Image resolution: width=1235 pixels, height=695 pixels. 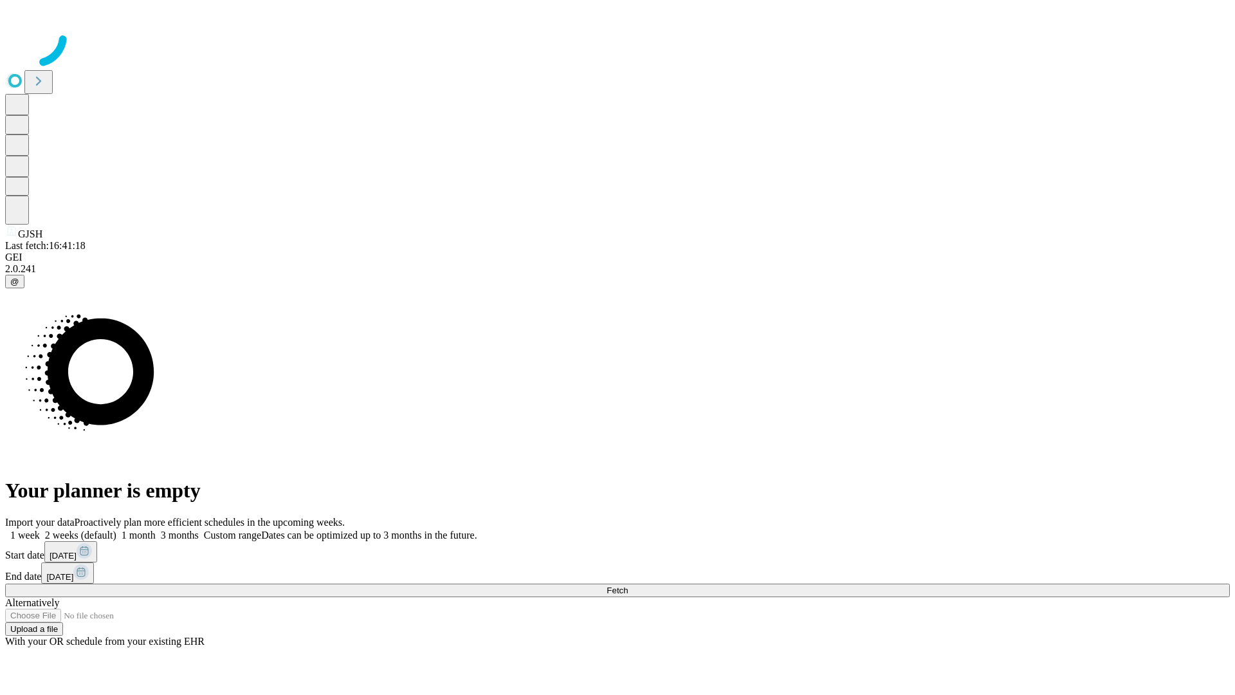 I want to click on div: End date, so click(x=618, y=573).